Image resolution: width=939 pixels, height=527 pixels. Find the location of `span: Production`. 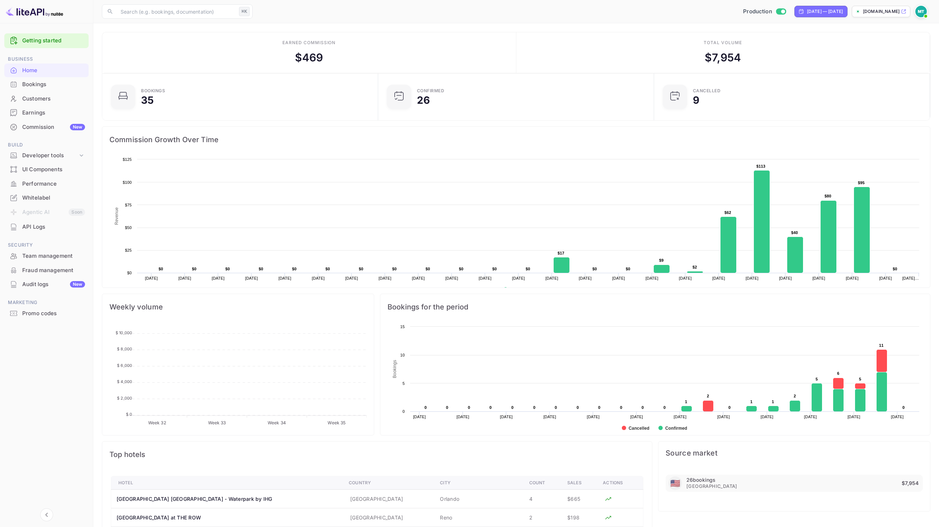

span: Production is located at coordinates (757, 11).